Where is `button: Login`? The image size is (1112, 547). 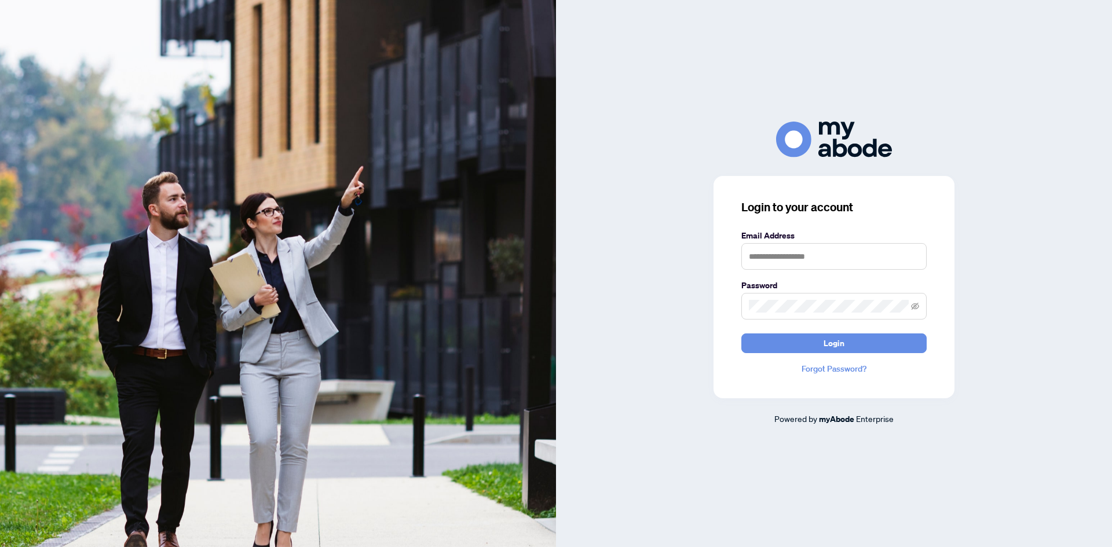
button: Login is located at coordinates (834, 343).